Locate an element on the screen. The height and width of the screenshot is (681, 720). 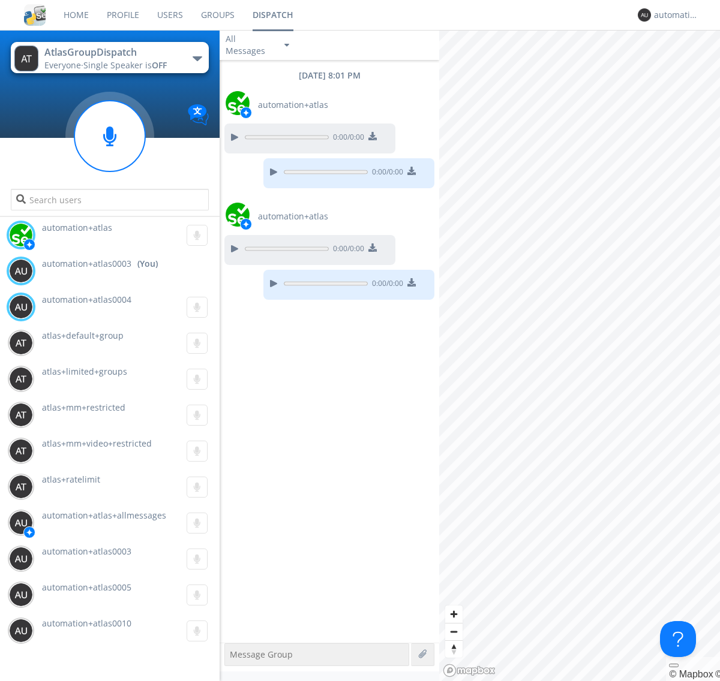
span: automation+atlas0010 is located at coordinates (86, 623).